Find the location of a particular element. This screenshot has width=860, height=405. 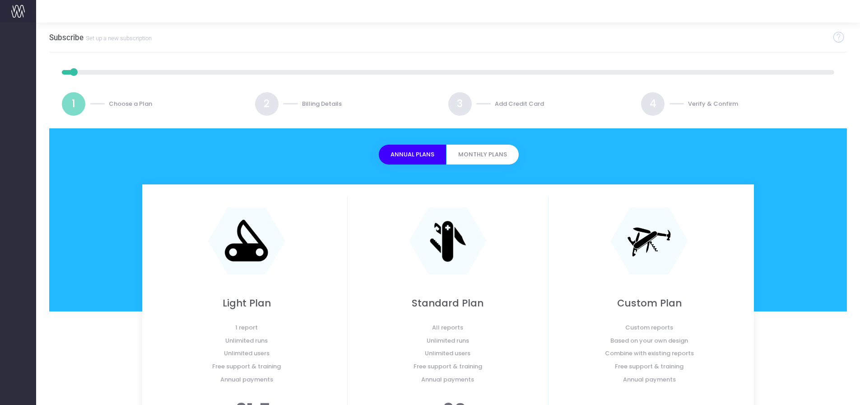

span: Based on your own design is located at coordinates (649, 340).